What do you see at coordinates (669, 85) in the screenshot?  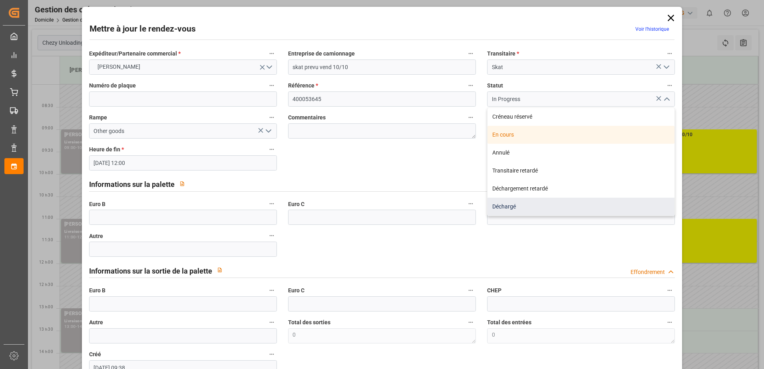 I see `button: Statut` at bounding box center [669, 85].